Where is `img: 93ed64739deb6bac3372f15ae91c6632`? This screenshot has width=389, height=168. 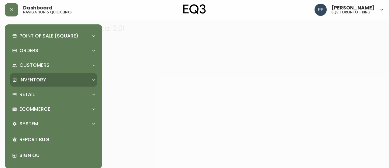
img: 93ed64739deb6bac3372f15ae91c6632 is located at coordinates (321, 10).